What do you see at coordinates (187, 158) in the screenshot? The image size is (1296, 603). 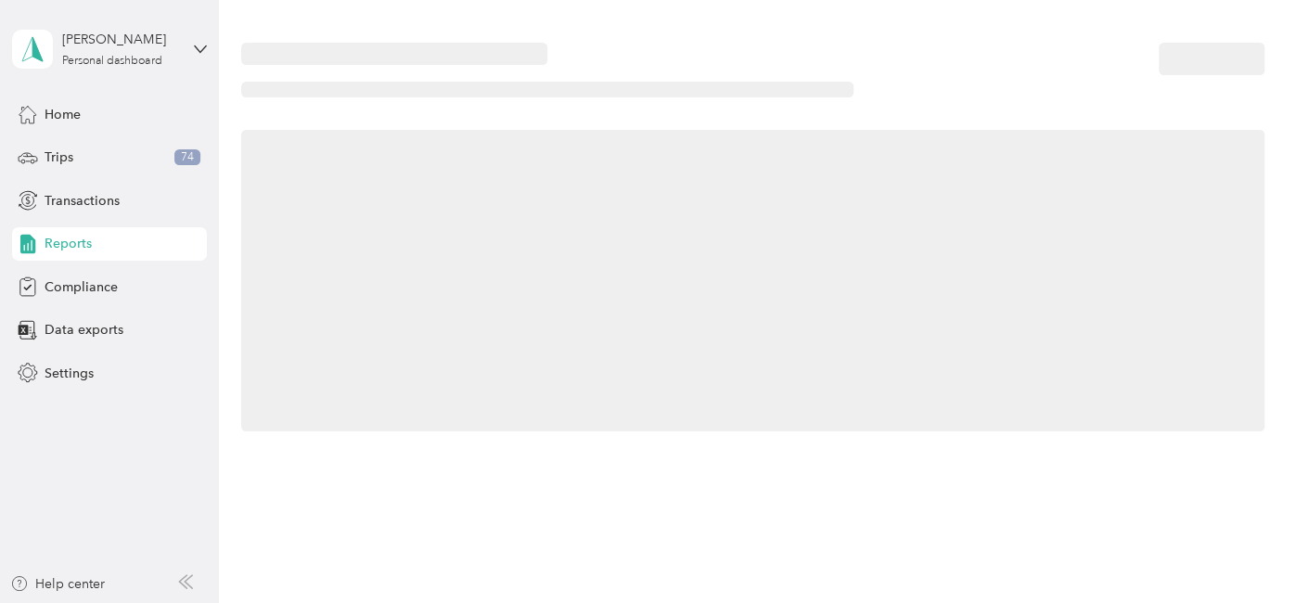 I see `span: 74` at bounding box center [187, 158].